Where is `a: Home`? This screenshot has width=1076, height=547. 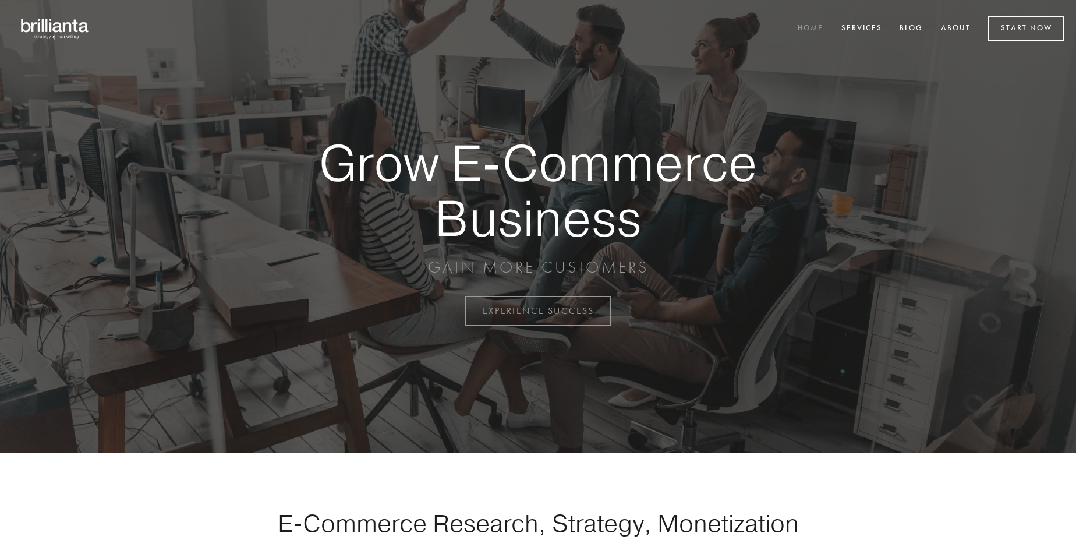
a: Home is located at coordinates (811, 29).